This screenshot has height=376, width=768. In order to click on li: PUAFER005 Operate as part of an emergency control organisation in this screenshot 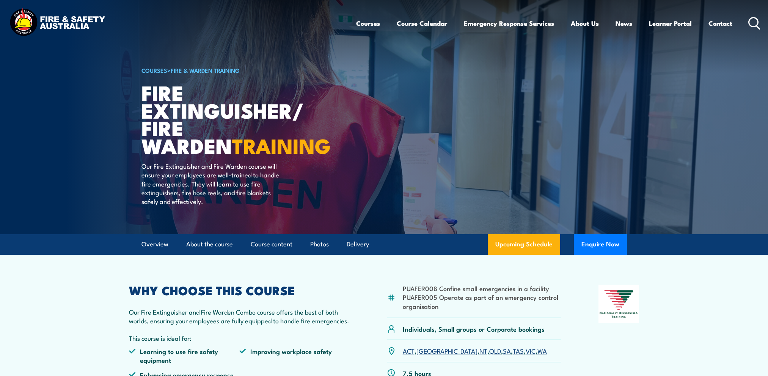, I will do `click(482, 302)`.